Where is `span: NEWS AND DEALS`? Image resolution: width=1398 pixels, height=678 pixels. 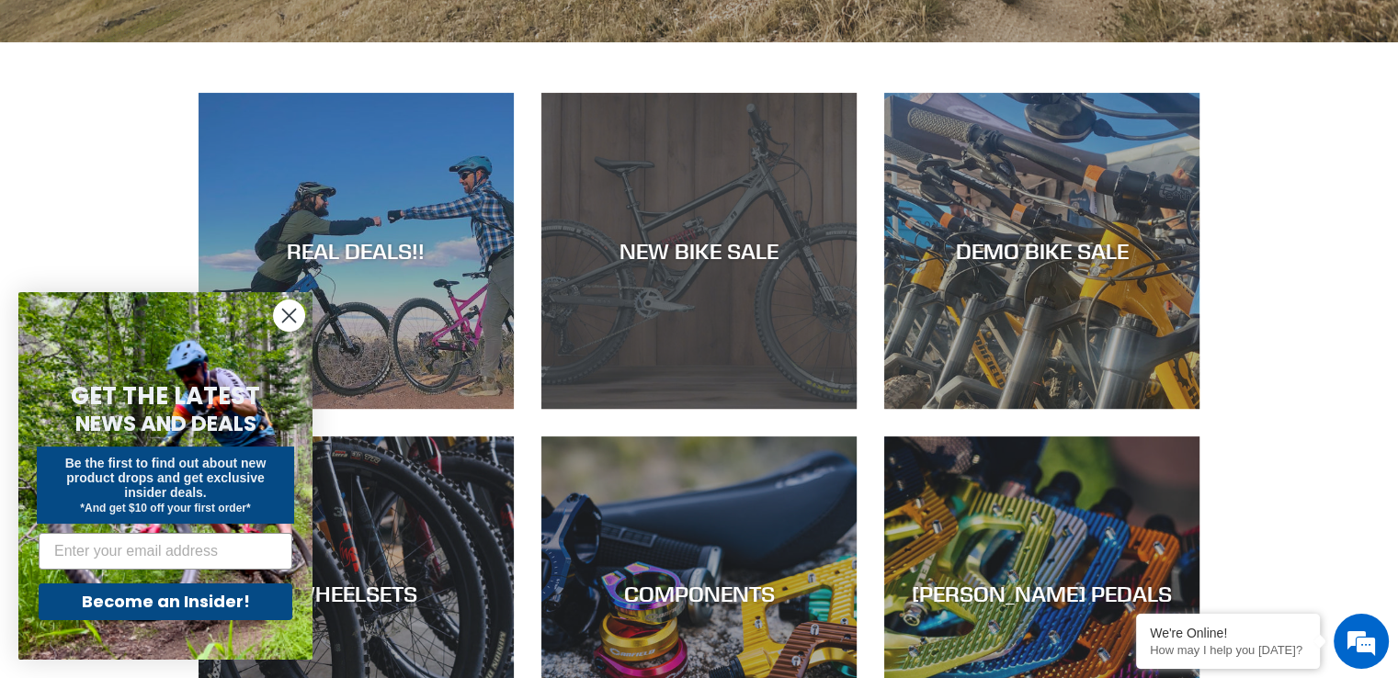 span: NEWS AND DEALS is located at coordinates (165, 424).